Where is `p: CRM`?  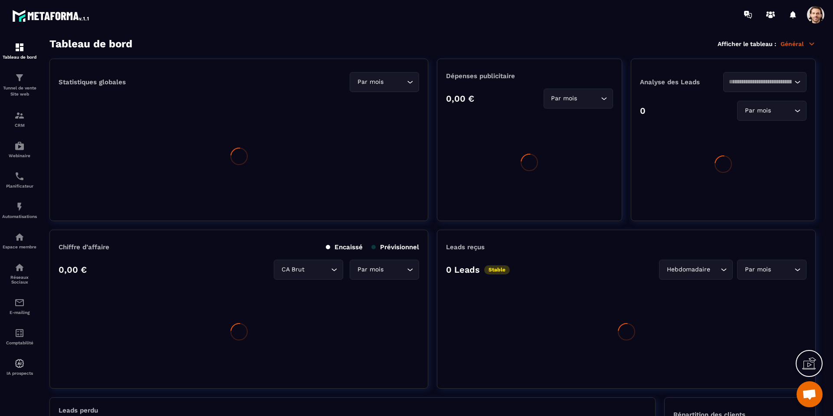
p: CRM is located at coordinates (20, 125).